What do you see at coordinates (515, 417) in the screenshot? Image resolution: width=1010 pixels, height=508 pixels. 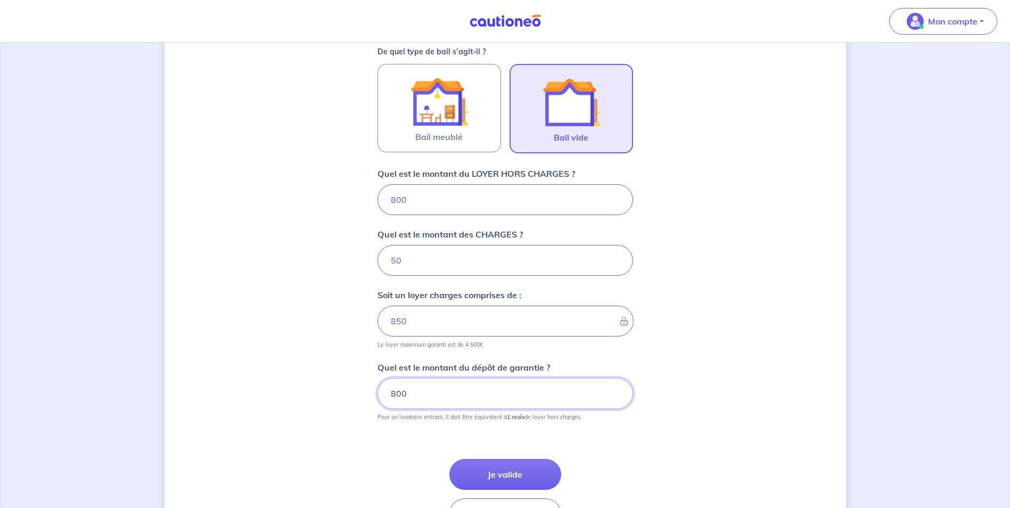 I see `strong: 1 mois` at bounding box center [515, 417].